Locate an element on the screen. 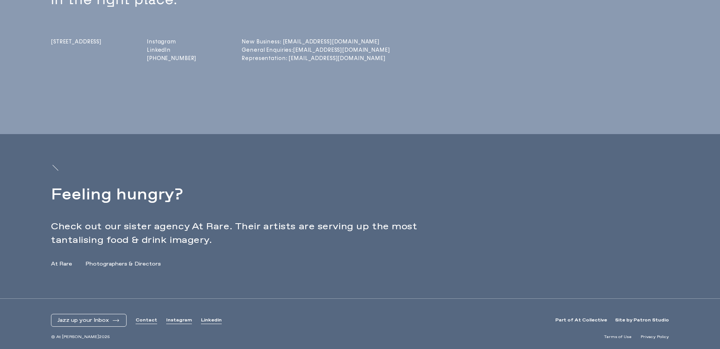 This screenshot has width=720, height=349. a: Photographers & Directors is located at coordinates (123, 264).